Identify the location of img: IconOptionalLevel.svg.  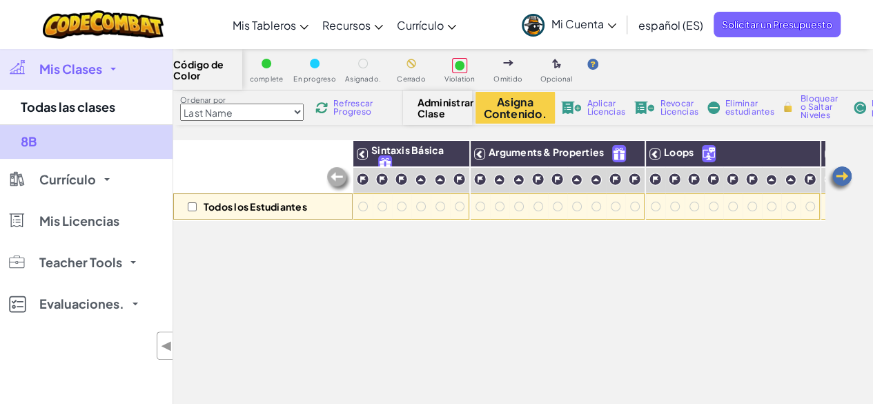
(556, 64).